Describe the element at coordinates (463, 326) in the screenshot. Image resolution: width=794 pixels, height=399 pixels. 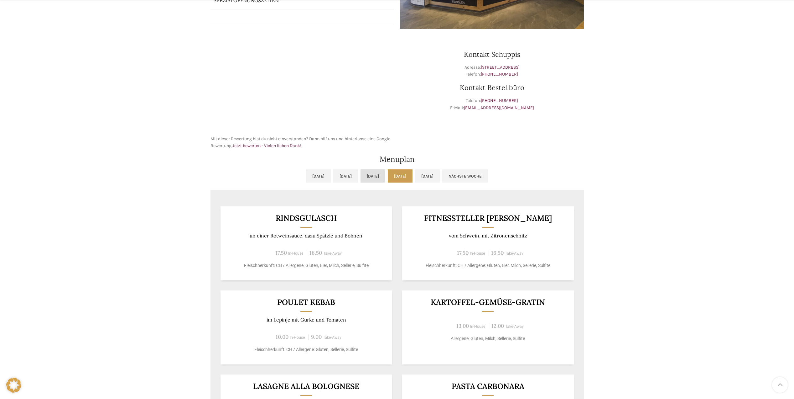
I see `span: 13.00` at that location.